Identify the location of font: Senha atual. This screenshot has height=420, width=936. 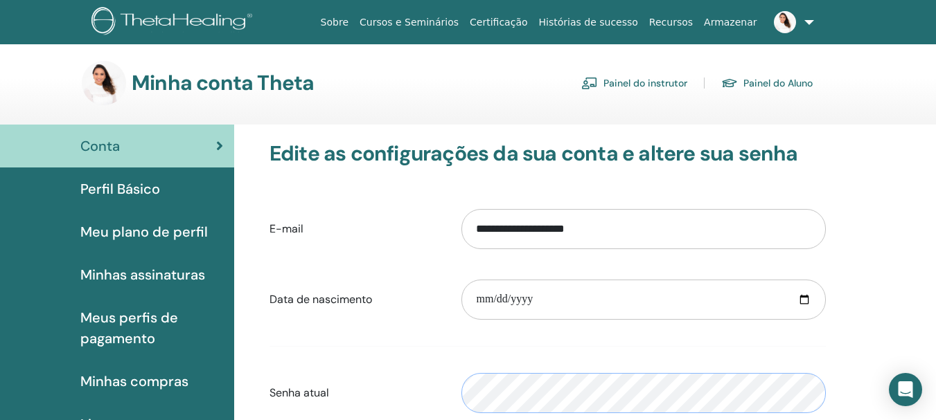
(299, 393).